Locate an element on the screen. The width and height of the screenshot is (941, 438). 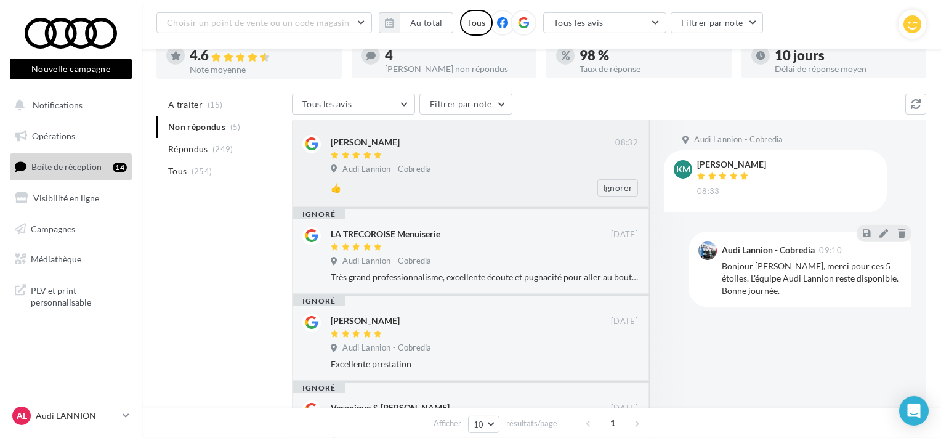
span: résultats/page is located at coordinates (532, 423).